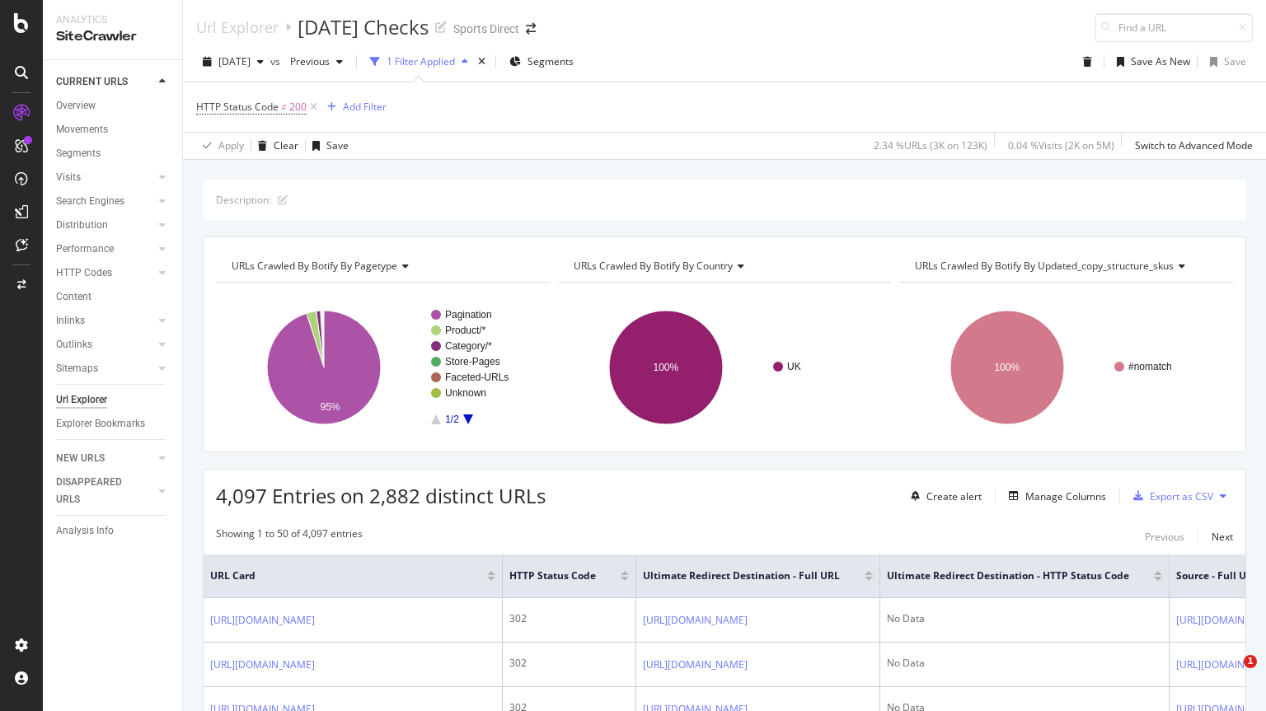  I want to click on button: Manage Columns, so click(1054, 496).